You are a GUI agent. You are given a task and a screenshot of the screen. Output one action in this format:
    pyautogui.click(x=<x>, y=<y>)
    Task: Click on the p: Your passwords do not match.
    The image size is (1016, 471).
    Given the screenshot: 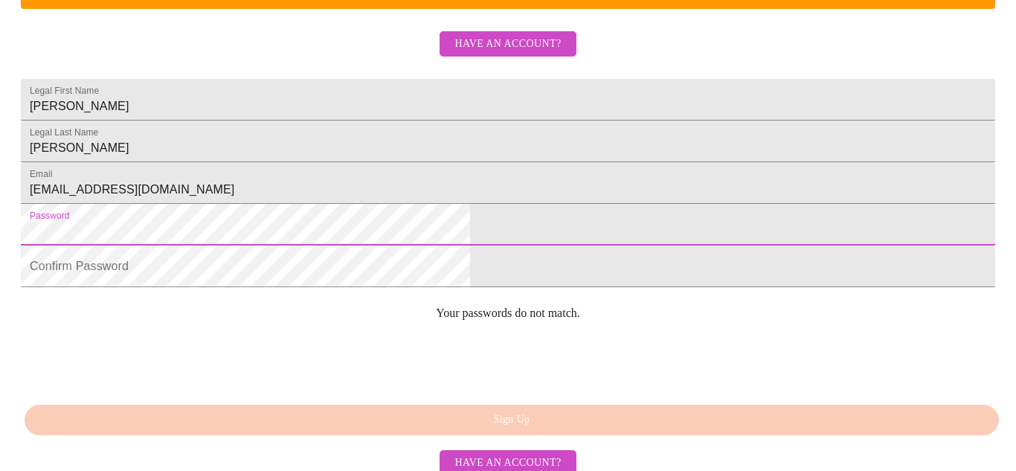 What is the action you would take?
    pyautogui.click(x=508, y=313)
    